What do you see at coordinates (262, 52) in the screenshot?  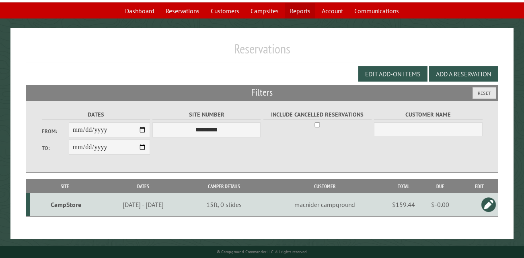 I see `h1: Reservations` at bounding box center [262, 52].